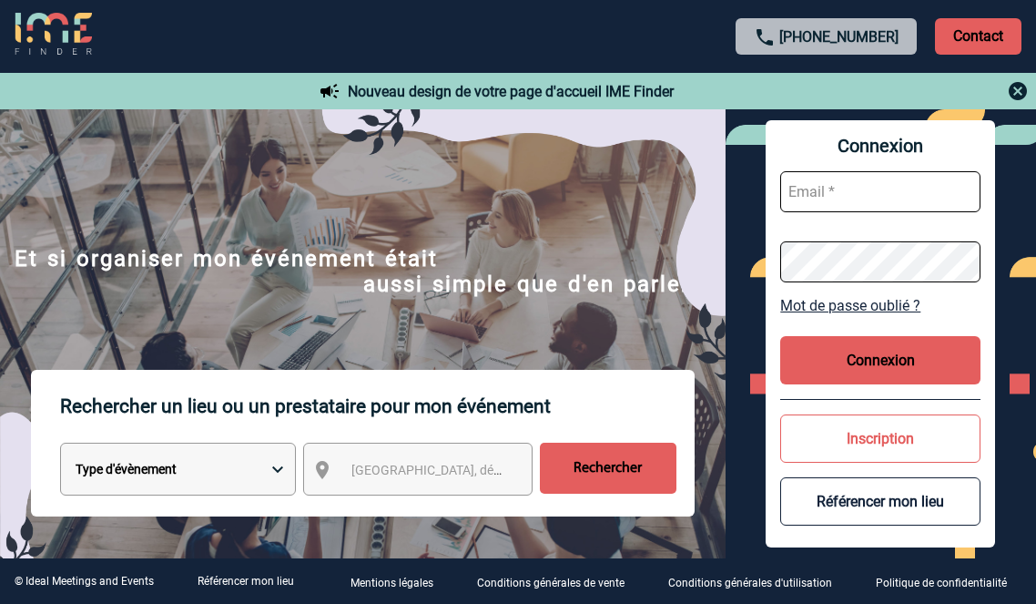  Describe the element at coordinates (881, 438) in the screenshot. I see `button: Inscription` at that location.